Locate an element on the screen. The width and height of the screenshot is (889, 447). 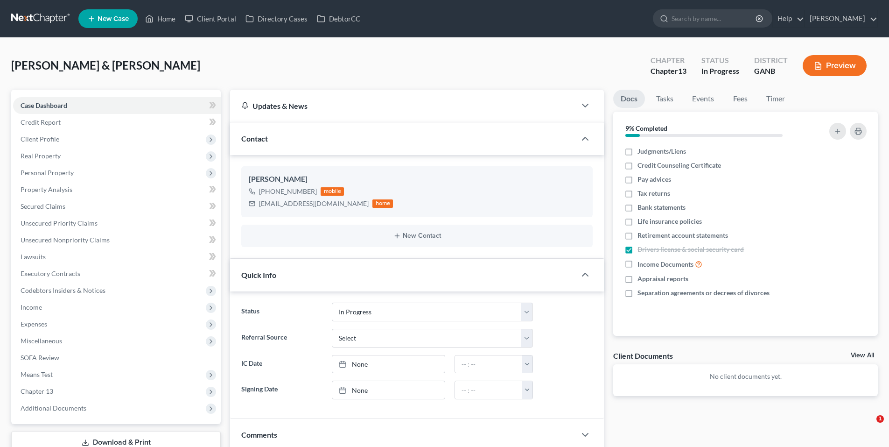
a: Executory Contracts is located at coordinates (117, 274).